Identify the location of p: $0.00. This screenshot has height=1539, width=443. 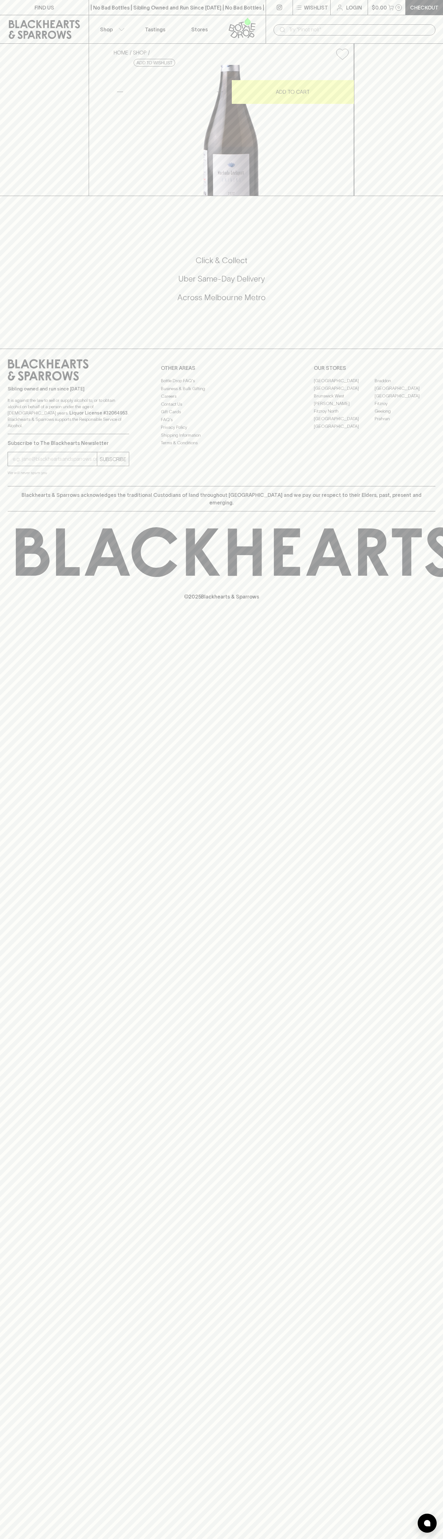
(379, 8).